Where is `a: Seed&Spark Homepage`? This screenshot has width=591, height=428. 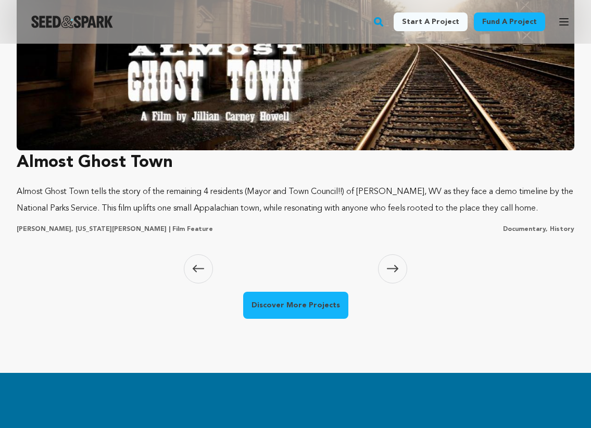 a: Seed&Spark Homepage is located at coordinates (72, 22).